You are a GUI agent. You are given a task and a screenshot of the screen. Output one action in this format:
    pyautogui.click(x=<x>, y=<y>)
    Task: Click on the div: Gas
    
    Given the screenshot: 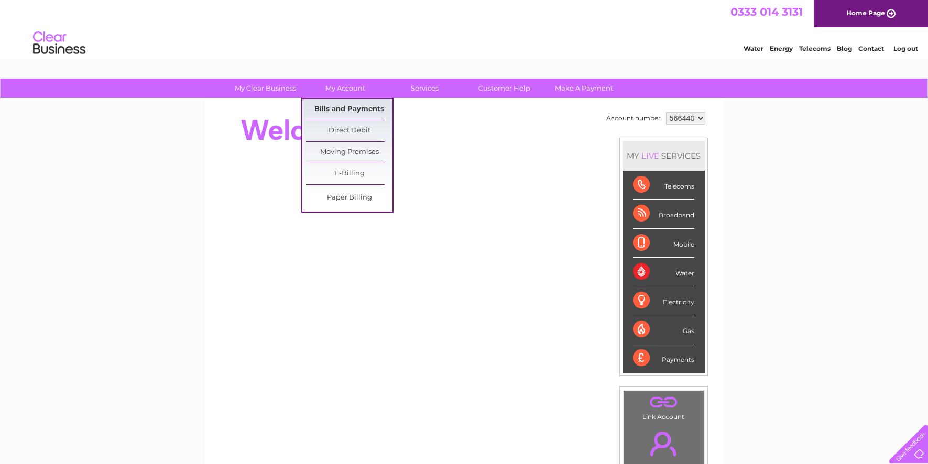 What is the action you would take?
    pyautogui.click(x=663, y=330)
    